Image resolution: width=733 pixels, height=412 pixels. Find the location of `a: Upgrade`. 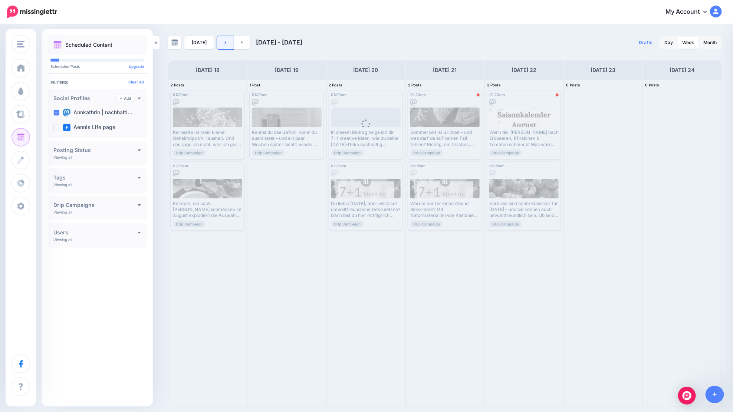

a: Upgrade is located at coordinates (136, 66).